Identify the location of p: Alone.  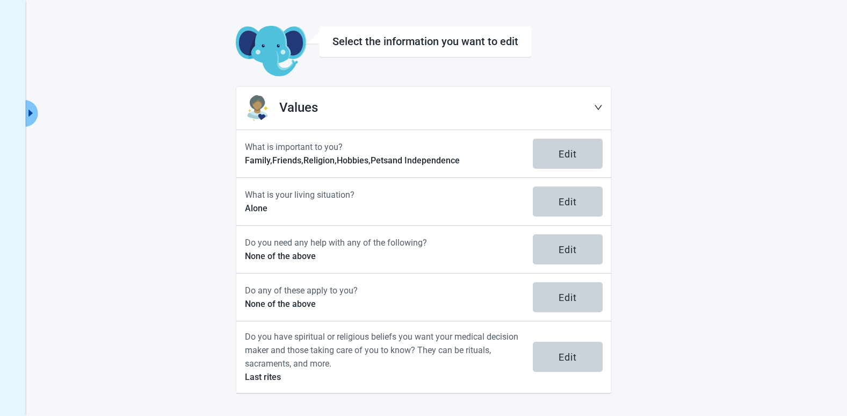
(382, 208).